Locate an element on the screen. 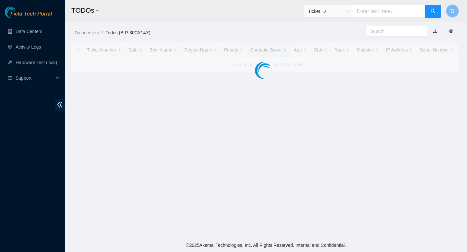  span: eye is located at coordinates (451, 31).